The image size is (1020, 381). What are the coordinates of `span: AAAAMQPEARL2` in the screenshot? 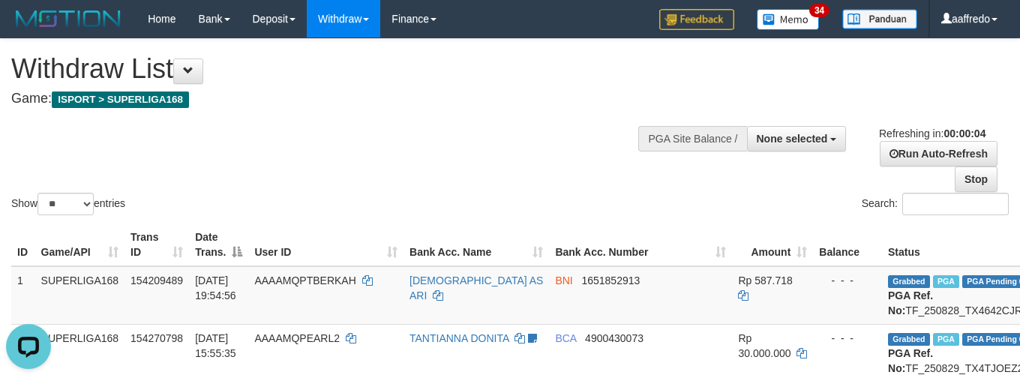 It's located at (297, 338).